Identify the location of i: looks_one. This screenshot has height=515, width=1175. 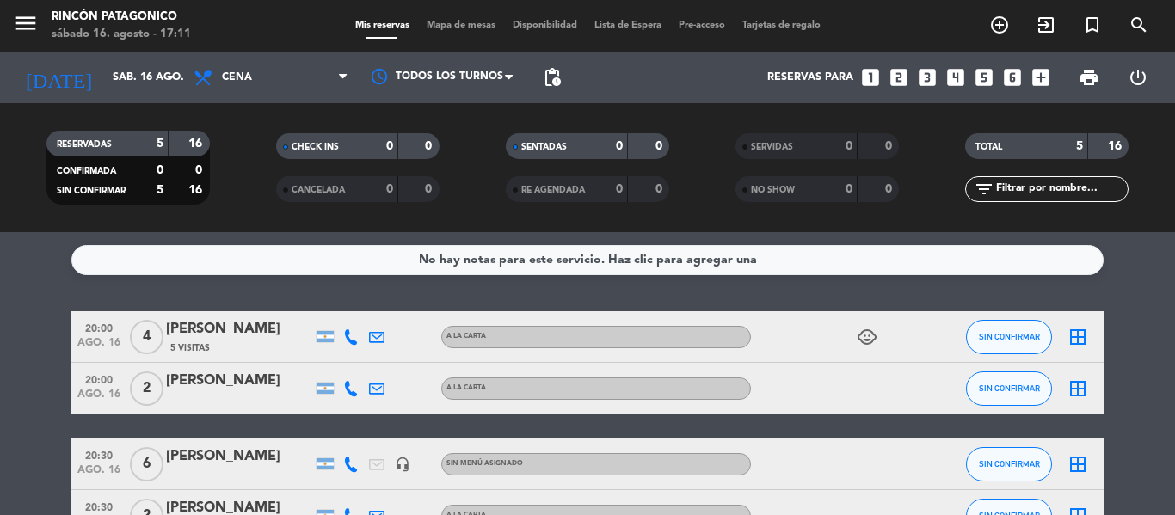
(871, 77).